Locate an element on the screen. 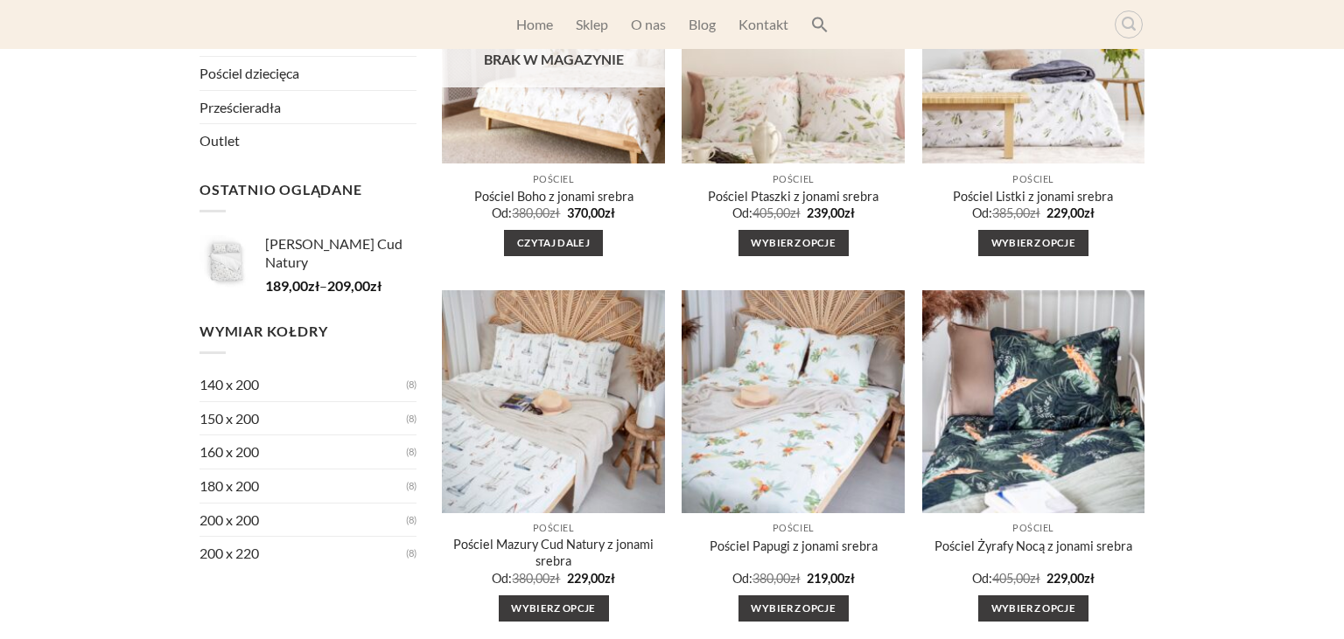 The image size is (1344, 639). a: O nas is located at coordinates (648, 24).